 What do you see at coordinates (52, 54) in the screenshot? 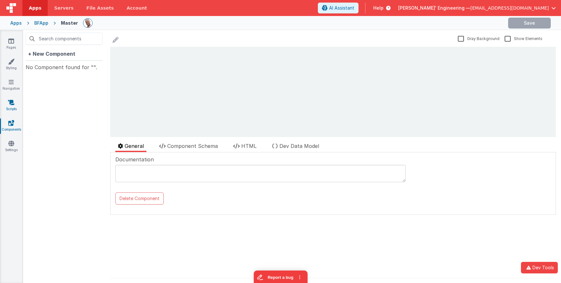
I see `div: + New Component` at bounding box center [52, 54].